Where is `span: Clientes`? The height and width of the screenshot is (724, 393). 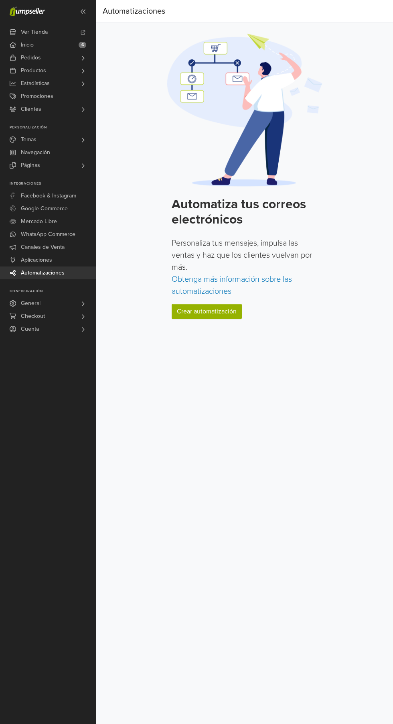 span: Clientes is located at coordinates (31, 109).